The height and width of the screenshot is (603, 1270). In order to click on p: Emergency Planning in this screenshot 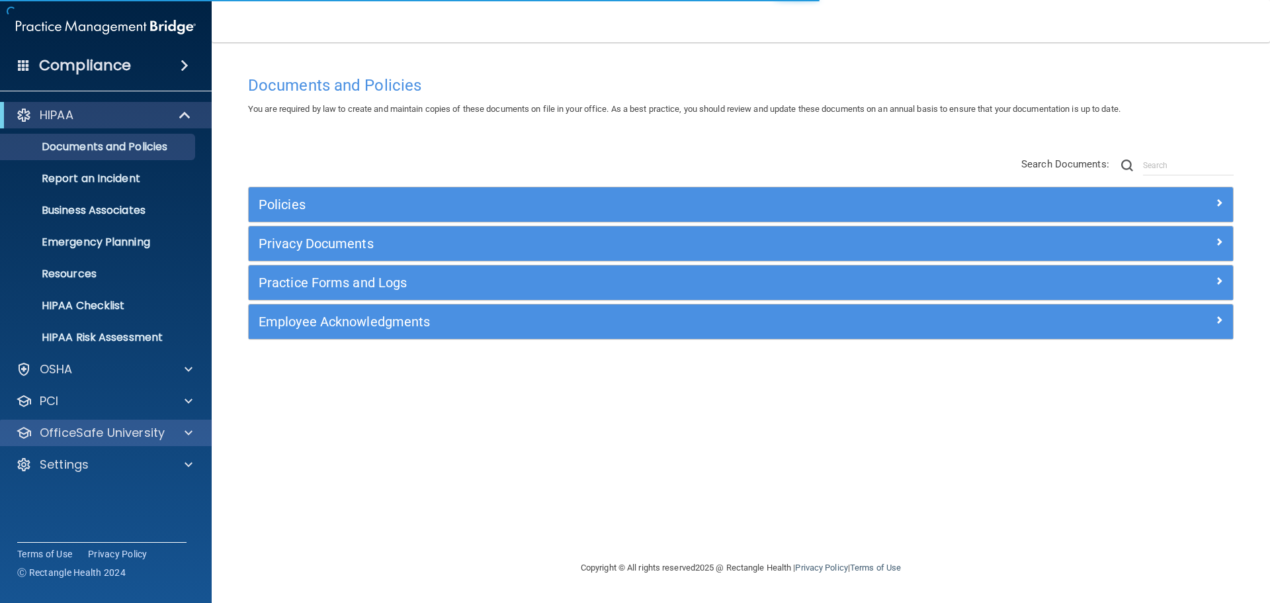, I will do `click(99, 242)`.